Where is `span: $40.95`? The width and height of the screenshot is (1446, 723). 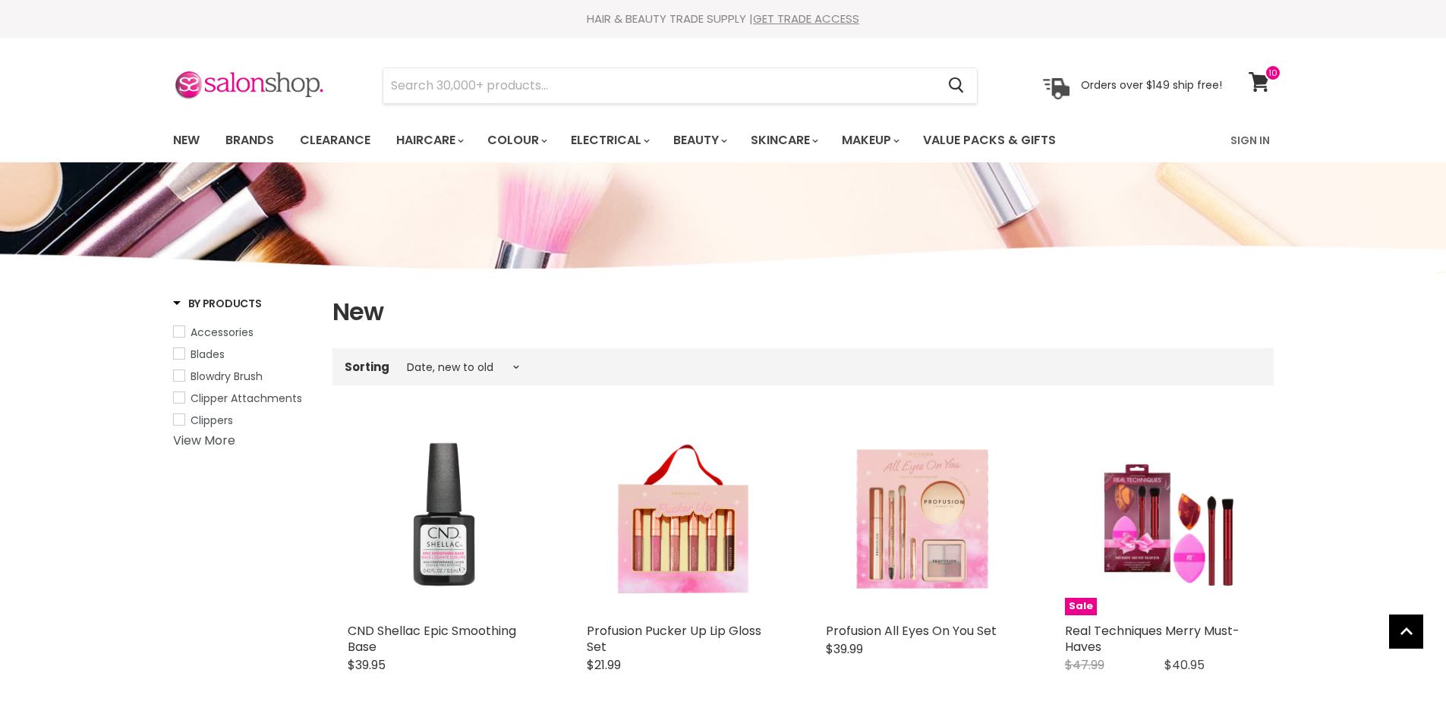 span: $40.95 is located at coordinates (1184, 665).